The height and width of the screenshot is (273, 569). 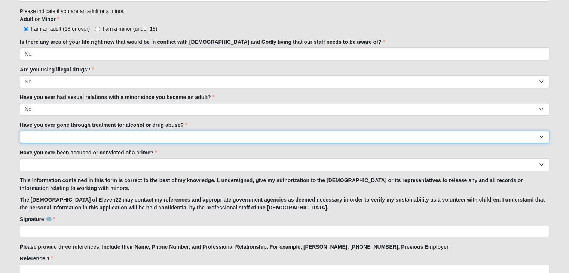 What do you see at coordinates (104, 125) in the screenshot?
I see `label: Have you ever gone through treatment for alcohol or drug abuse?` at bounding box center [104, 125].